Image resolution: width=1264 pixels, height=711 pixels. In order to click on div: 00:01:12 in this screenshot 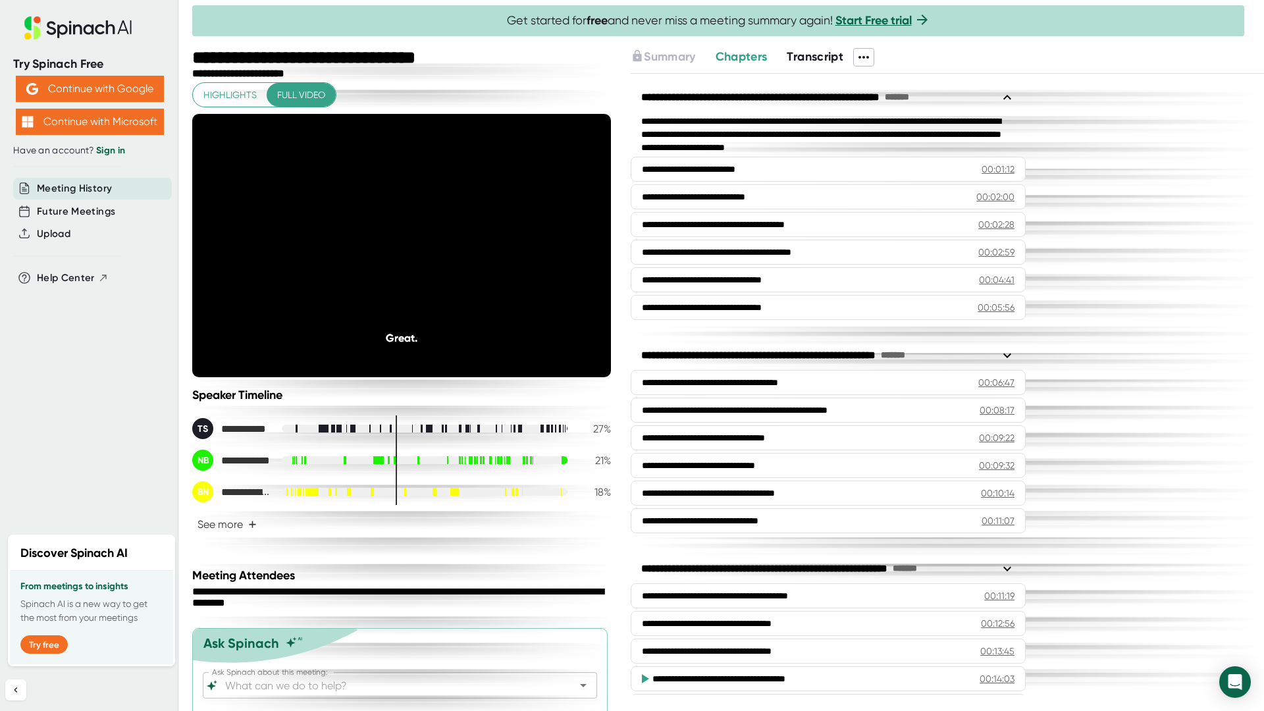, I will do `click(998, 169)`.